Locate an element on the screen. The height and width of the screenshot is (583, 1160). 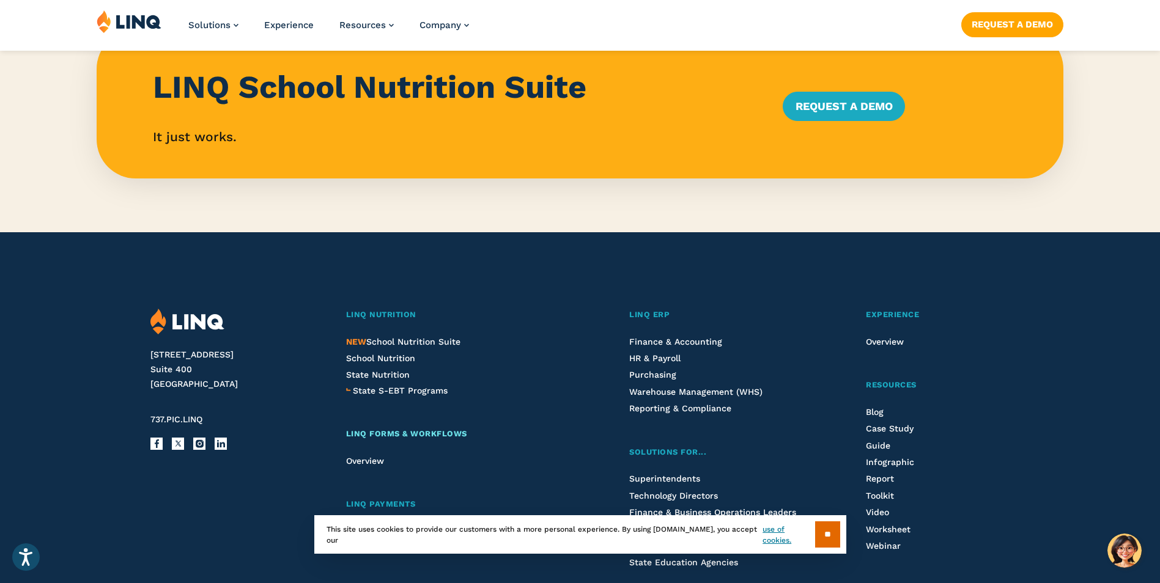
span: Worksheet is located at coordinates (888, 529).